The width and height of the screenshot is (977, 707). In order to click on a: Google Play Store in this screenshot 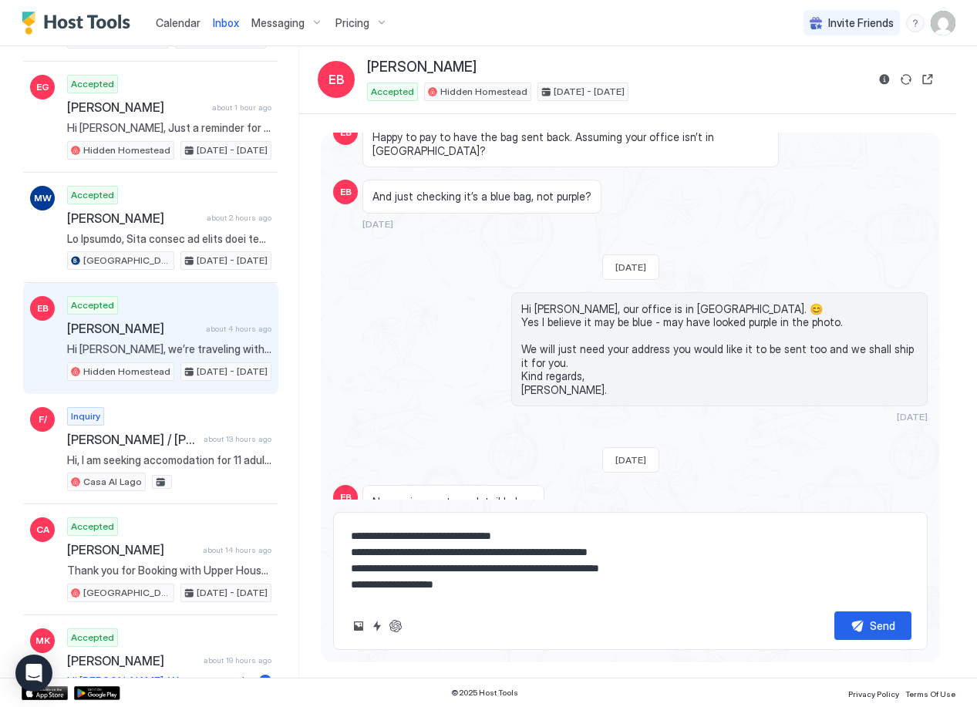, I will do `click(97, 693)`.